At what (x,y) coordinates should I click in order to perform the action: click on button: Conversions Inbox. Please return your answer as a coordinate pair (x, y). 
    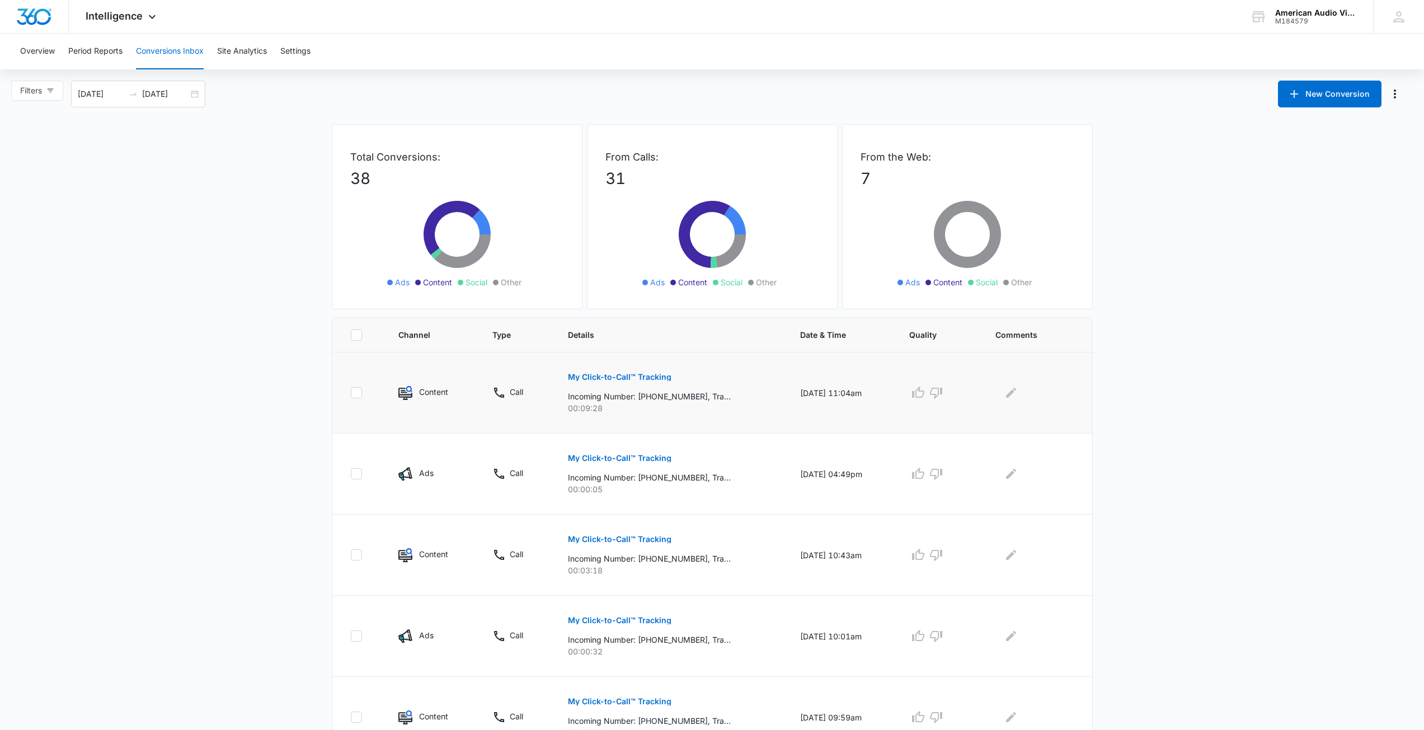
    Looking at the image, I should click on (170, 51).